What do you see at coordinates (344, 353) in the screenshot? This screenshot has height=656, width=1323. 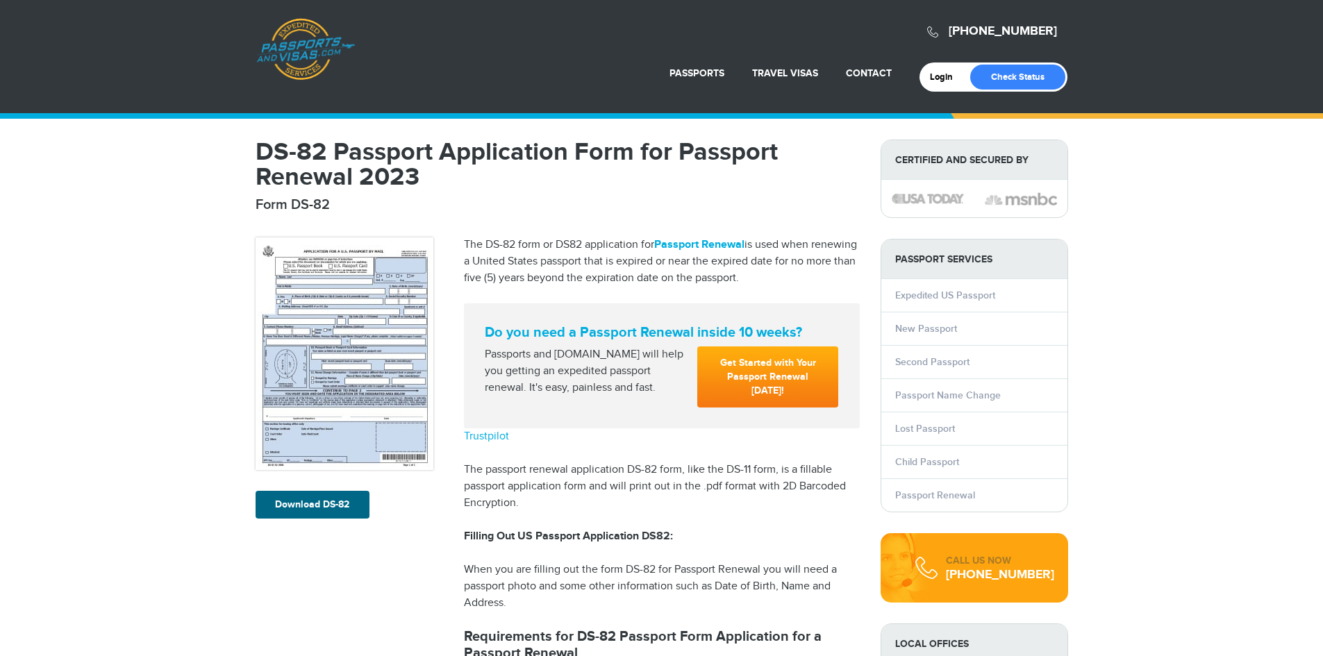 I see `img: DS-82` at bounding box center [344, 353].